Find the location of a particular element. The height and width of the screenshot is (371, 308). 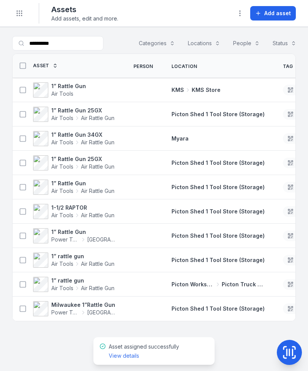

span: Person is located at coordinates (143, 67).